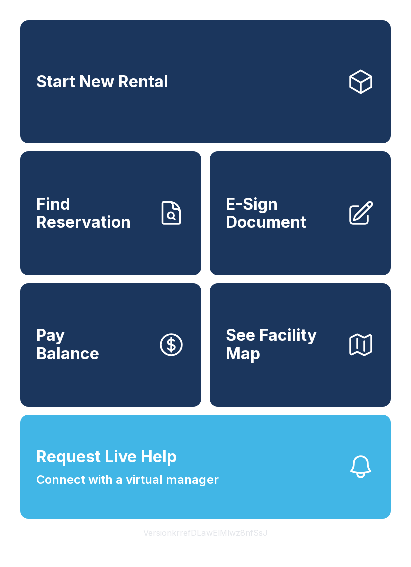 The image size is (411, 567). I want to click on span: Pay Balance, so click(68, 344).